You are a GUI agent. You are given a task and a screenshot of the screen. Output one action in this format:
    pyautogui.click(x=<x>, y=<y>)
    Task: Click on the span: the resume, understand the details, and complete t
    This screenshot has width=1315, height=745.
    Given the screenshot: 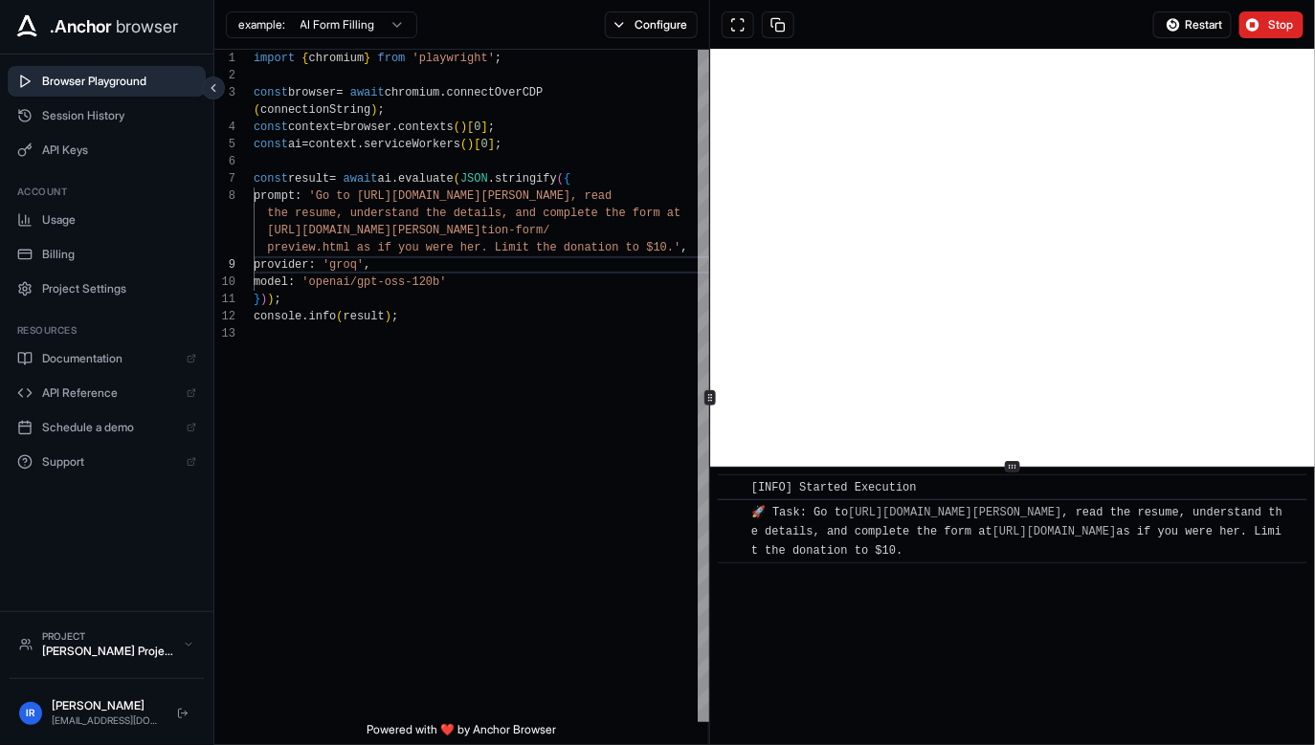 What is the action you would take?
    pyautogui.click(x=439, y=213)
    